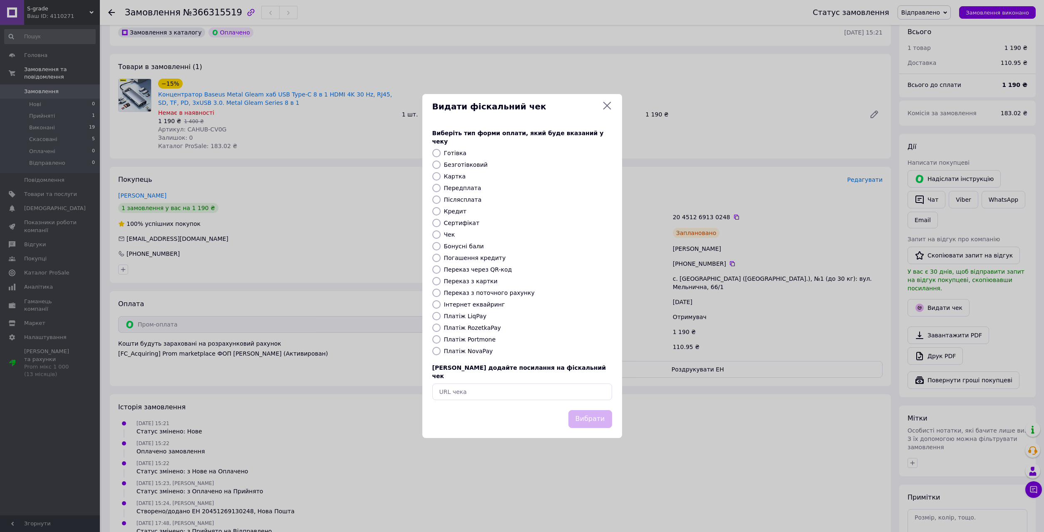 Image resolution: width=1044 pixels, height=532 pixels. What do you see at coordinates (518, 137) in the screenshot?
I see `span: Виберіть тип форми оплати, який буде вказаний у чеку` at bounding box center [518, 137].